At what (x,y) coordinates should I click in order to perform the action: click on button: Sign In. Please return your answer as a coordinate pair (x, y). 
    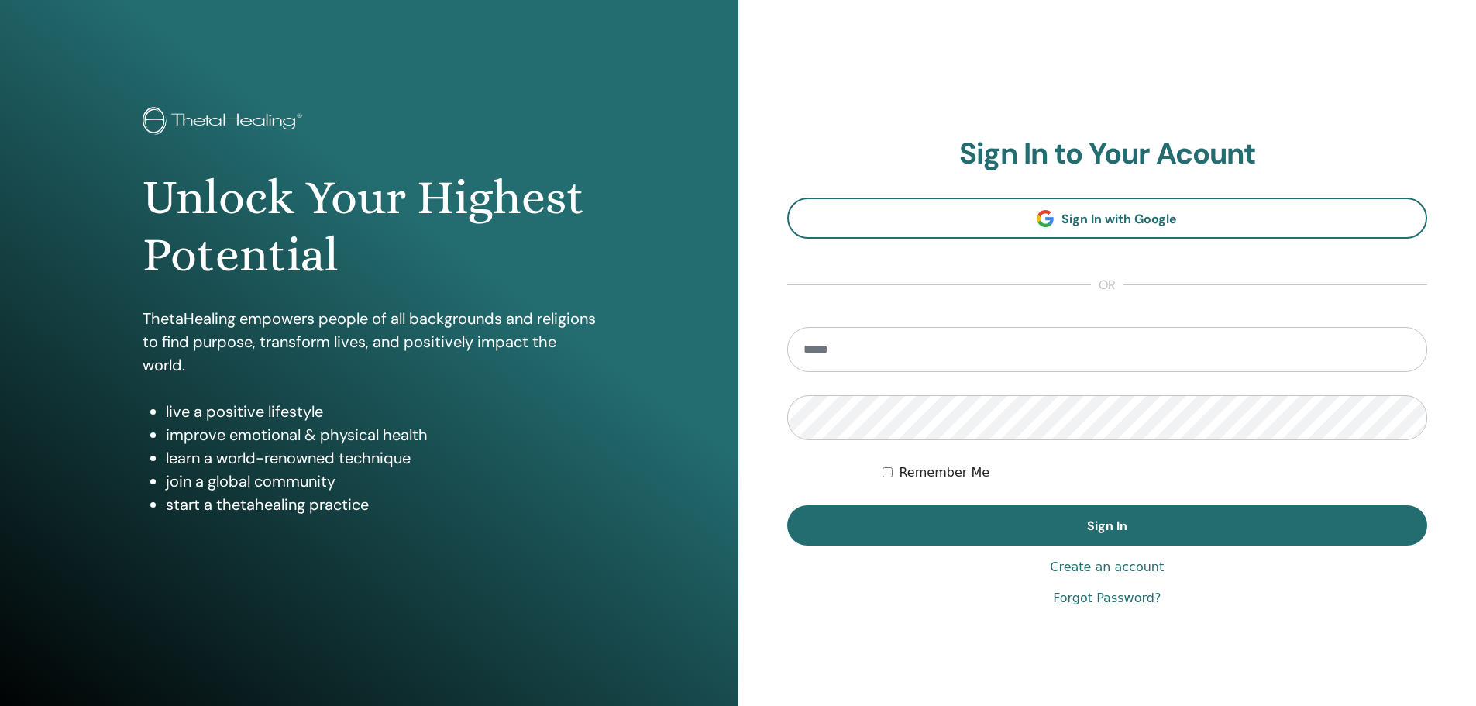
    Looking at the image, I should click on (1107, 525).